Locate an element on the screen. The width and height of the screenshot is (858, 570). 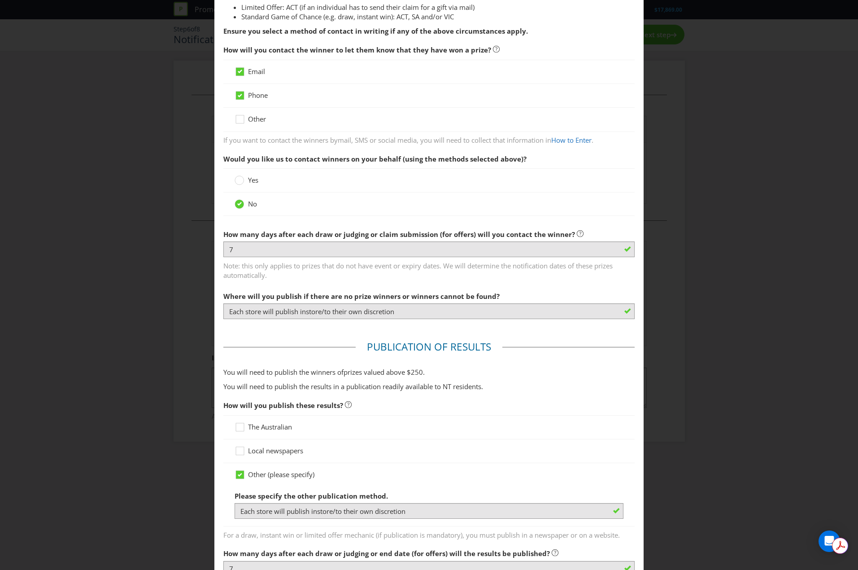
span: Other is located at coordinates (257, 119).